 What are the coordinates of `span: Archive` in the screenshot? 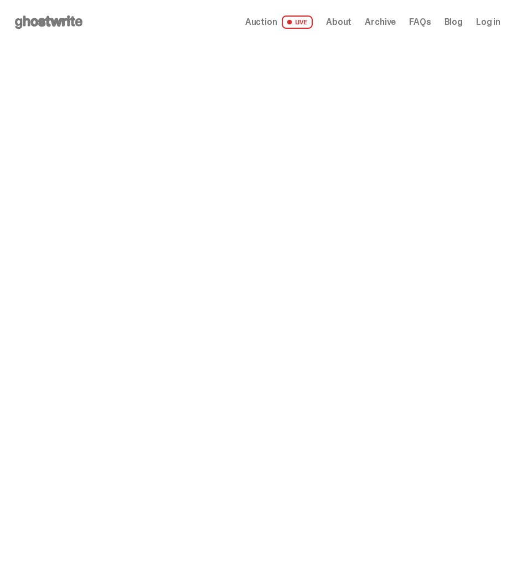 It's located at (380, 22).